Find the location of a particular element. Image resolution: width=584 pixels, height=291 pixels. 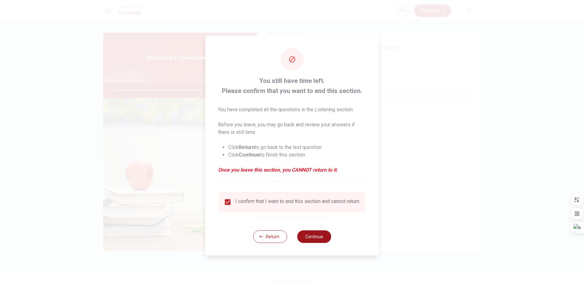

button: Continue is located at coordinates (314, 237).